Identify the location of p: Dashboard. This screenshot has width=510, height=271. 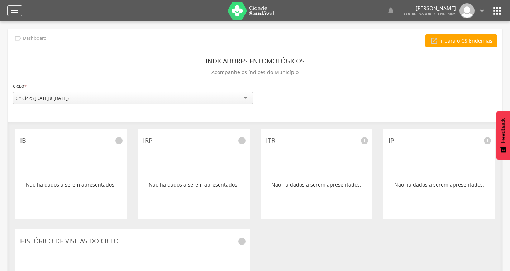
(35, 38).